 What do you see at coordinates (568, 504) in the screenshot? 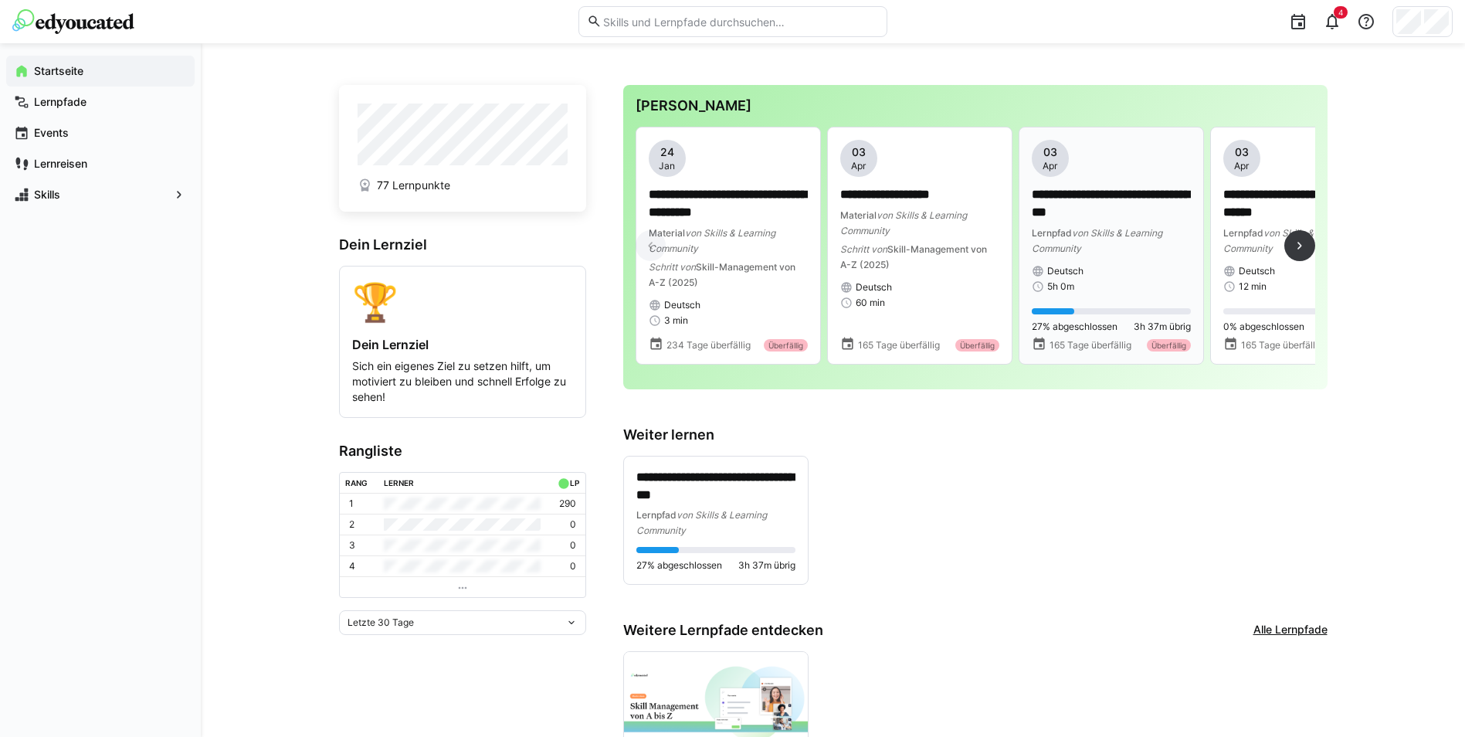
I see `p: 290` at bounding box center [568, 504].